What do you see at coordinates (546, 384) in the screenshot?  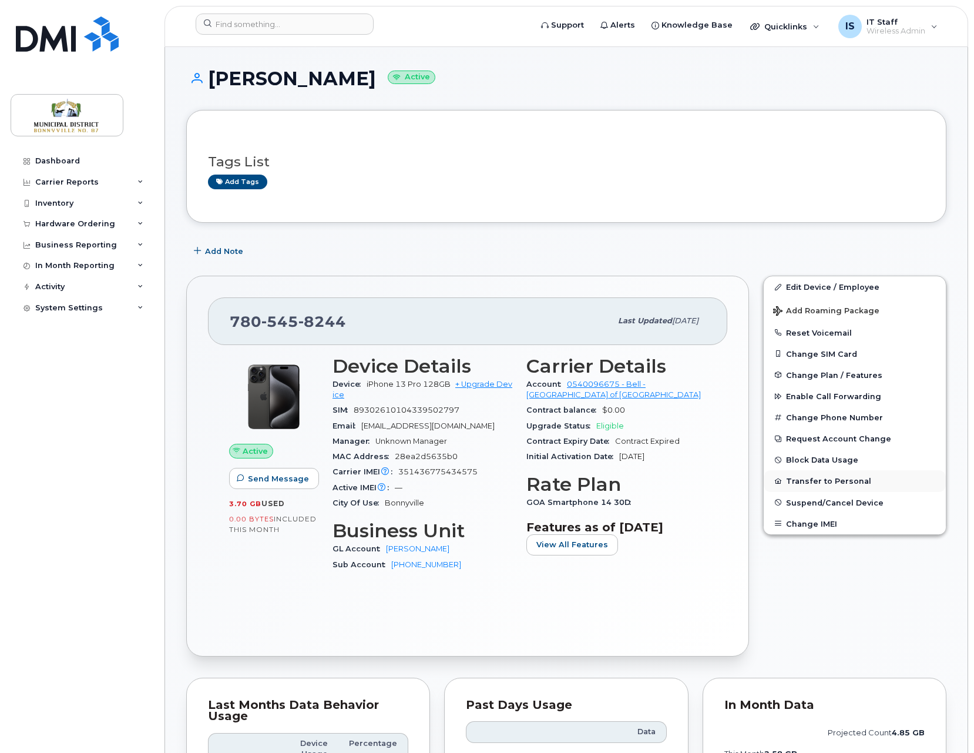 I see `span: Account` at bounding box center [546, 384].